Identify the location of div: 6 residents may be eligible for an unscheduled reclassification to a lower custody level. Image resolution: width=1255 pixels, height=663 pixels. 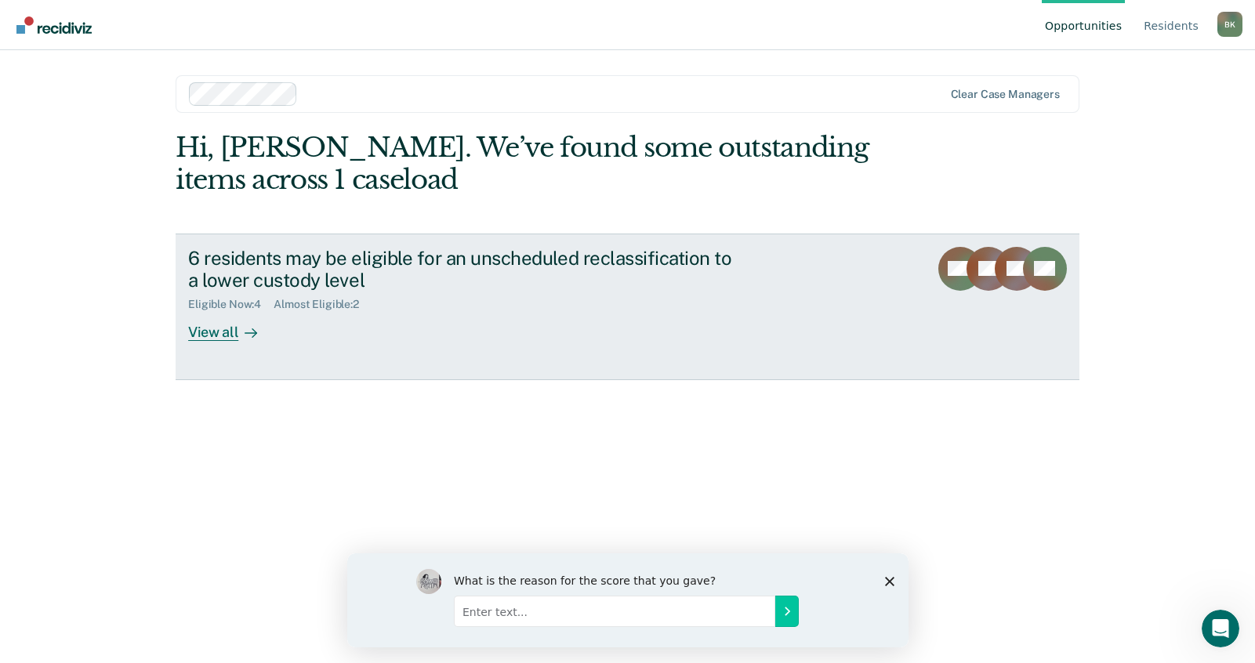
(463, 270).